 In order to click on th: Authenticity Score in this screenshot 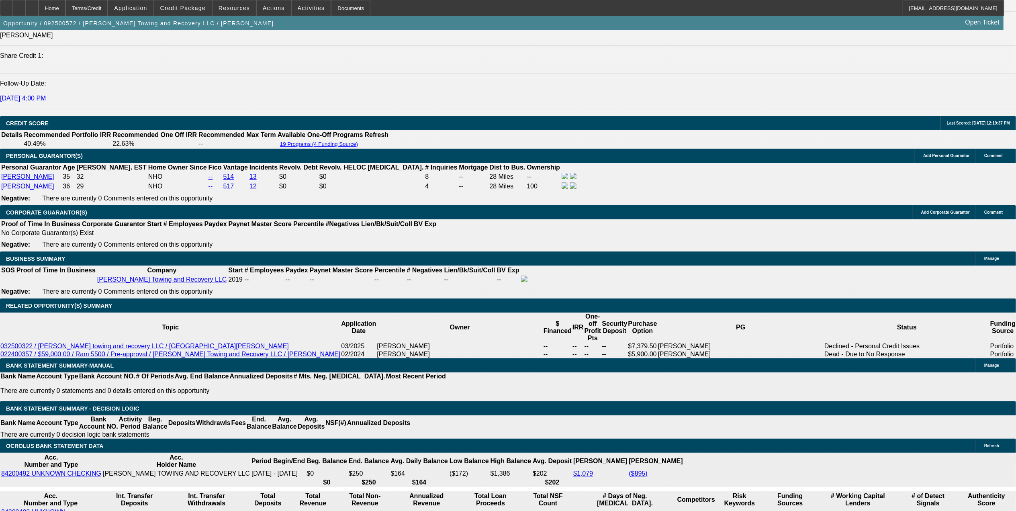, I will do `click(986, 500)`.